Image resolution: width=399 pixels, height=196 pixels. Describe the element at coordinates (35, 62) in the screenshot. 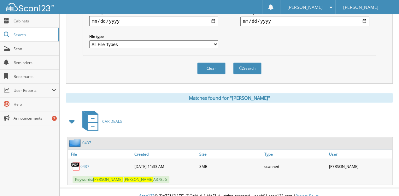

I see `span: Reminders` at that location.